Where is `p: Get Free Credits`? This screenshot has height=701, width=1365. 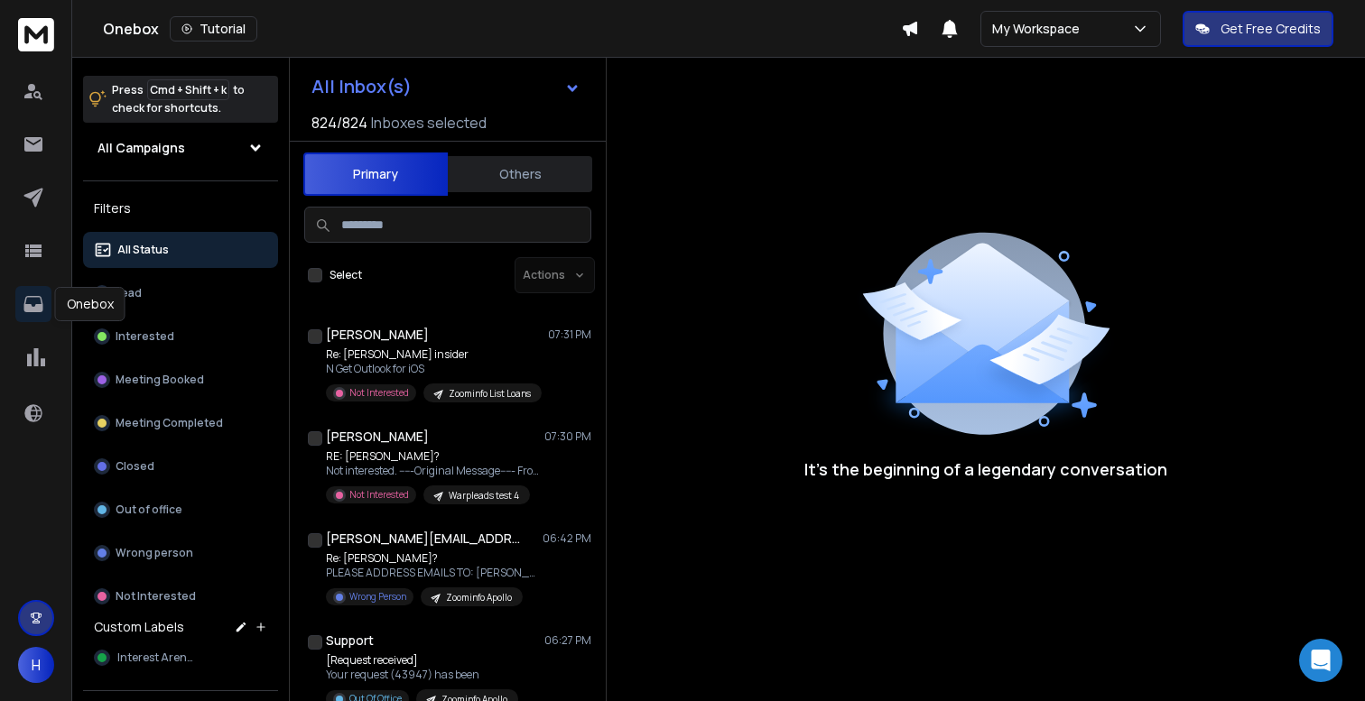 p: Get Free Credits is located at coordinates (1270, 29).